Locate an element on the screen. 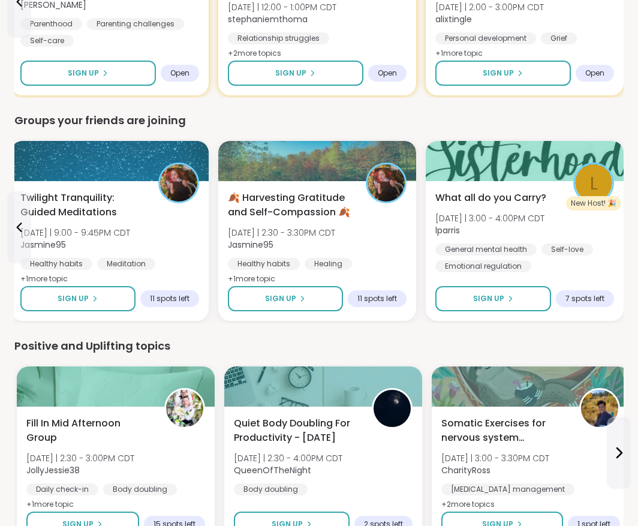  img: QueenOfTheNight is located at coordinates (392, 408).